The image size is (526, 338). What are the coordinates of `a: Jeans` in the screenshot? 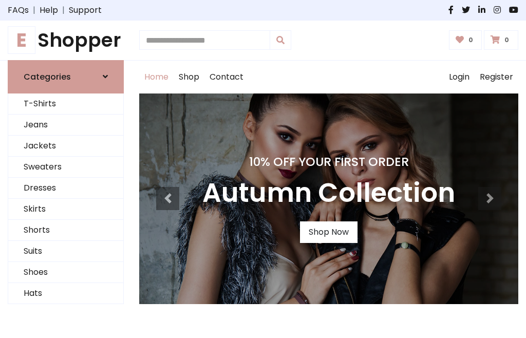 It's located at (66, 125).